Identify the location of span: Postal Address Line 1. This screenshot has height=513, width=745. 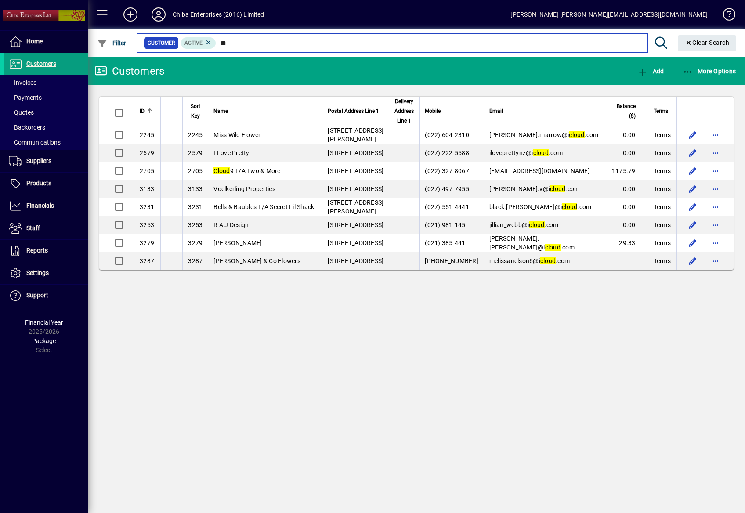
(353, 111).